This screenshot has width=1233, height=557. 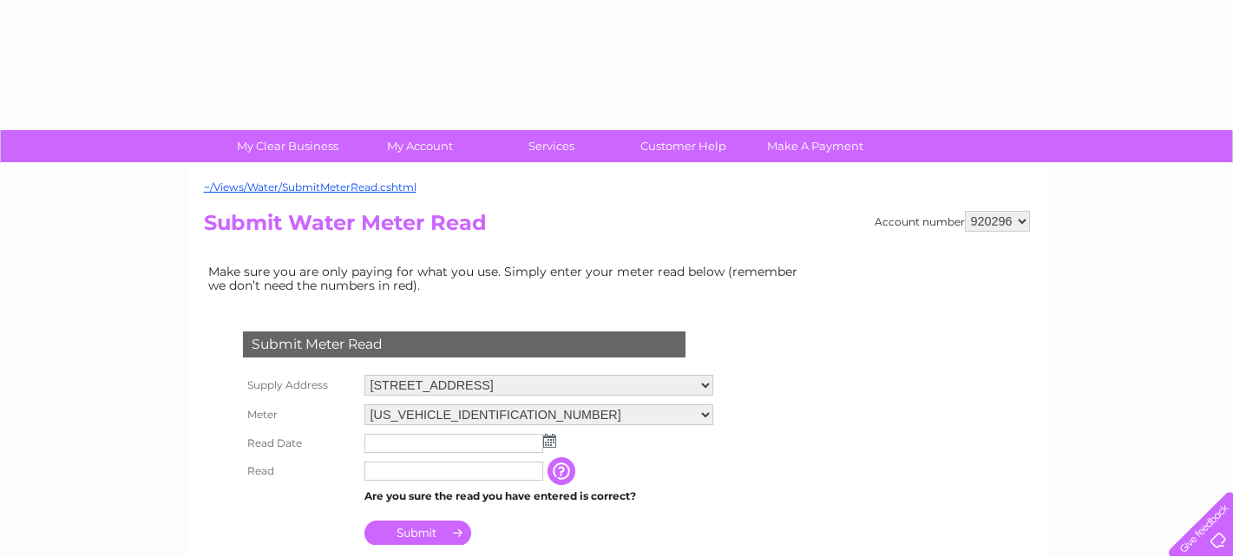 What do you see at coordinates (299, 471) in the screenshot?
I see `th: Read` at bounding box center [299, 471].